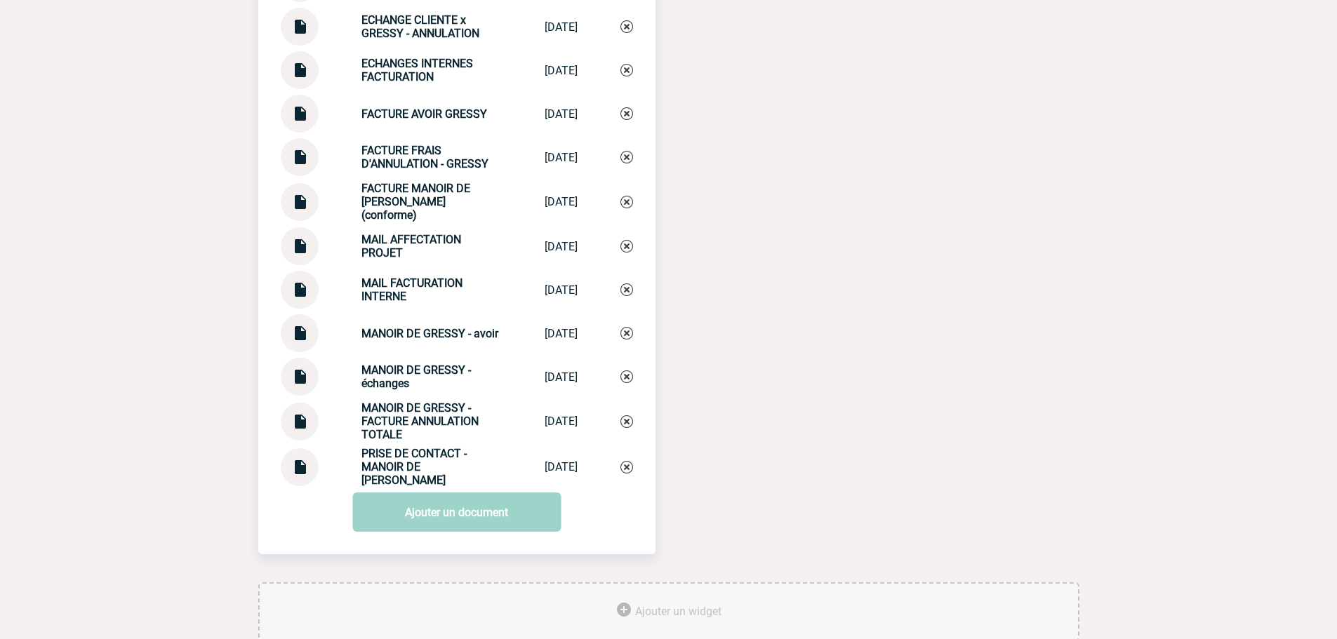  I want to click on strong: MANOIR DE GRESSY - FACTURE ANNULATION TOTALE, so click(420, 421).